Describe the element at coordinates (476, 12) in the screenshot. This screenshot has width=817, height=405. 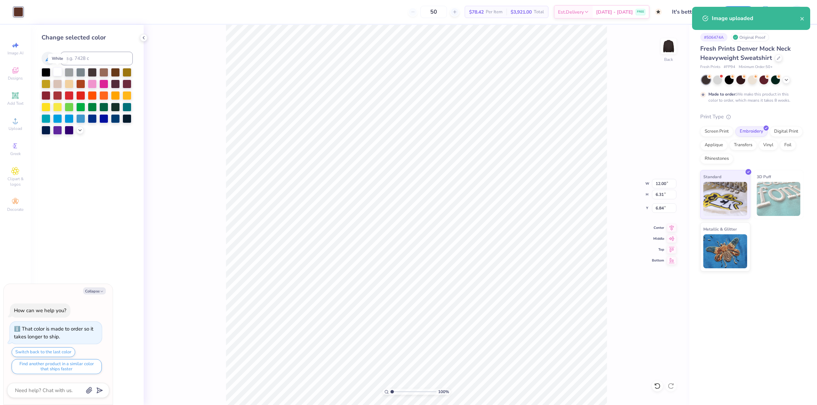
I see `span: $78.42` at that location.